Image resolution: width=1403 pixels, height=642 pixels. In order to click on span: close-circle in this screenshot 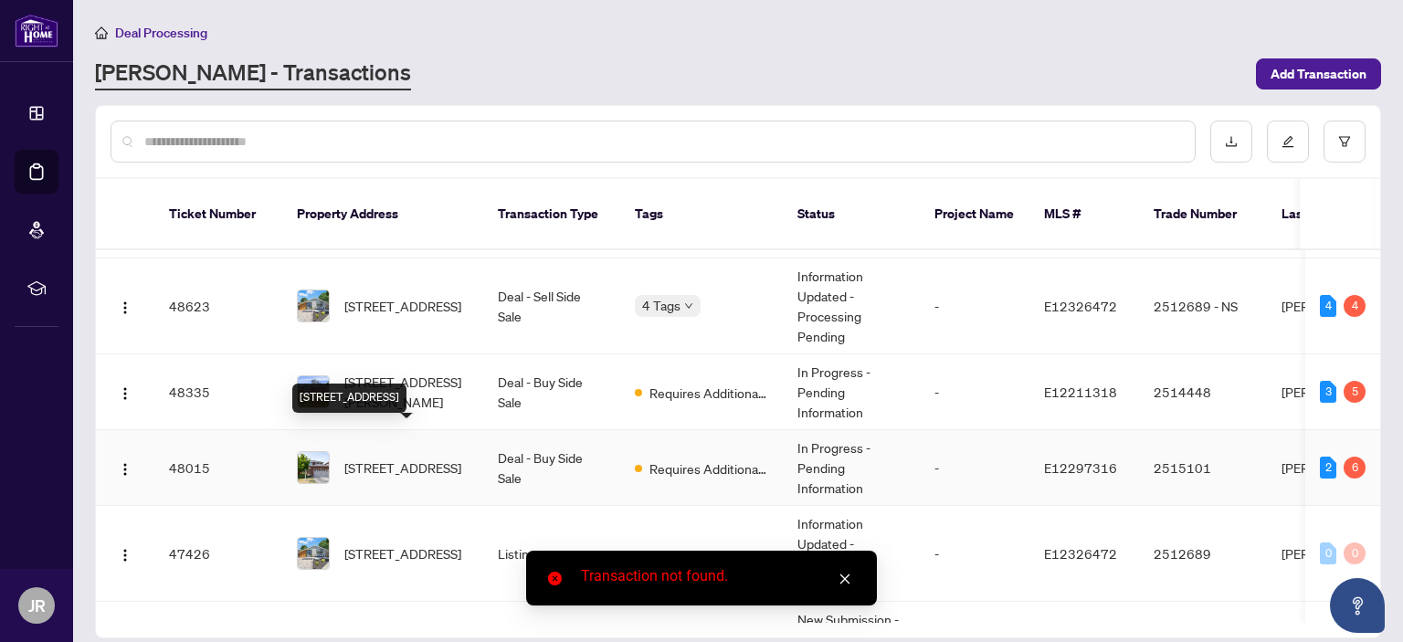, I will do `click(554, 578)`.